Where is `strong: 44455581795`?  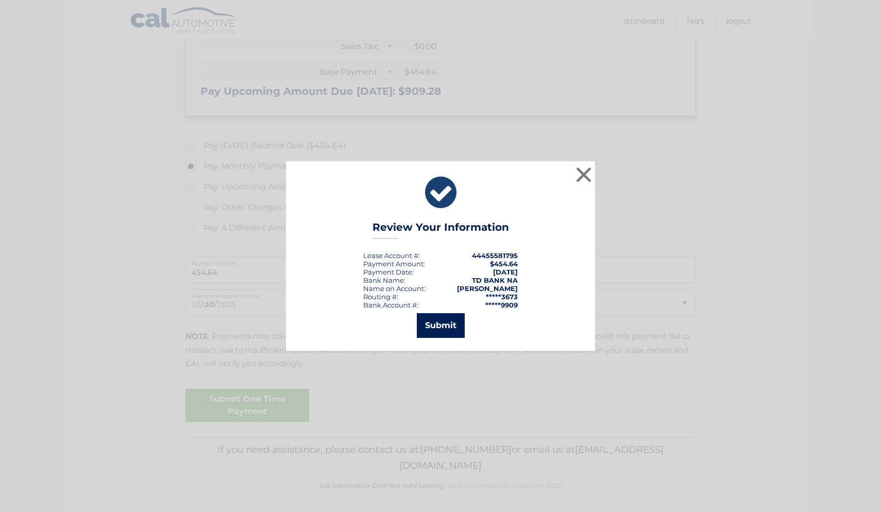 strong: 44455581795 is located at coordinates (494, 255).